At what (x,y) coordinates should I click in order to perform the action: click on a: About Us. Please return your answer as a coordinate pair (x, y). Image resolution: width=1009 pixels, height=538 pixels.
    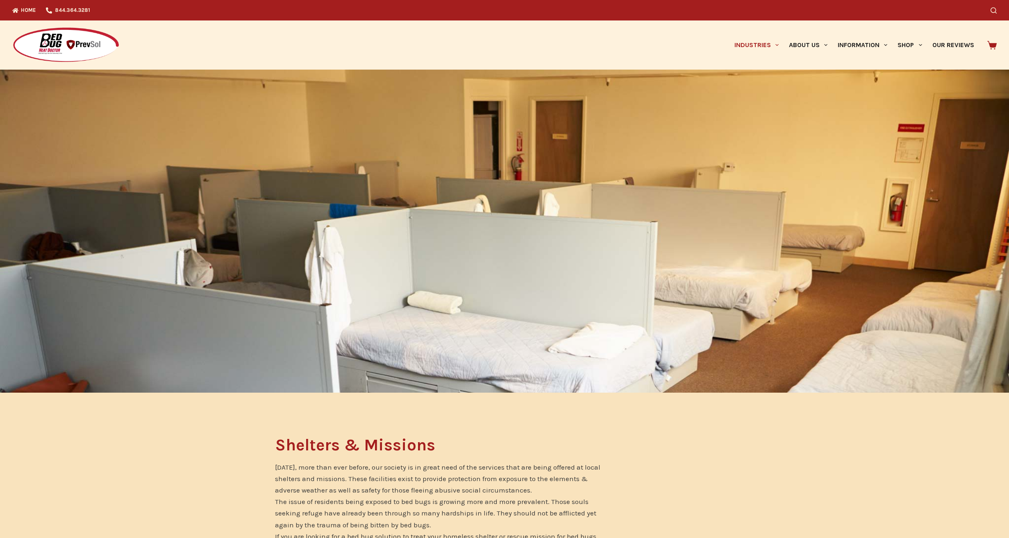
    Looking at the image, I should click on (808, 45).